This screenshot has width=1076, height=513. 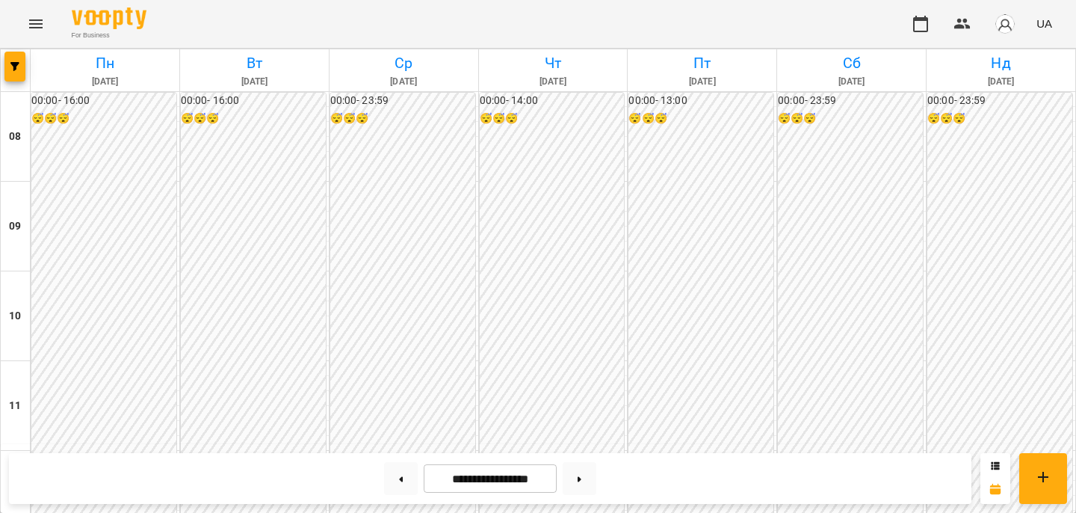 I want to click on h6: 08, so click(x=15, y=137).